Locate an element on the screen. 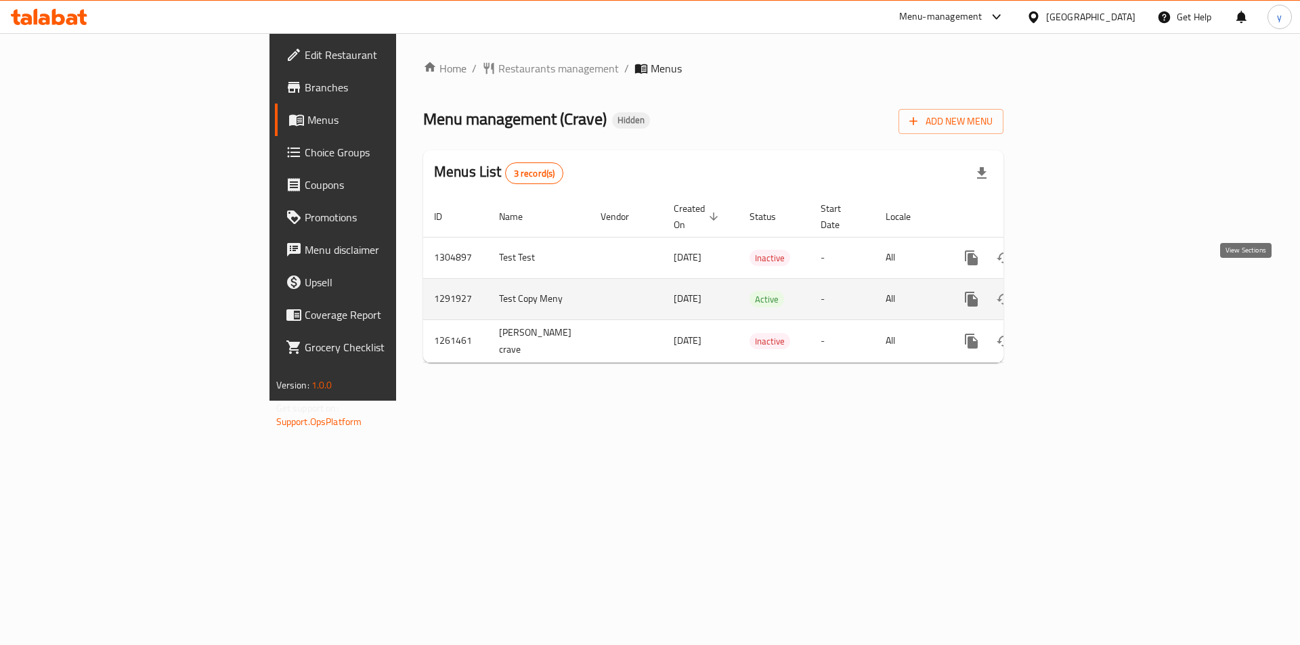 The height and width of the screenshot is (645, 1300). a: Restaurants management is located at coordinates (550, 68).